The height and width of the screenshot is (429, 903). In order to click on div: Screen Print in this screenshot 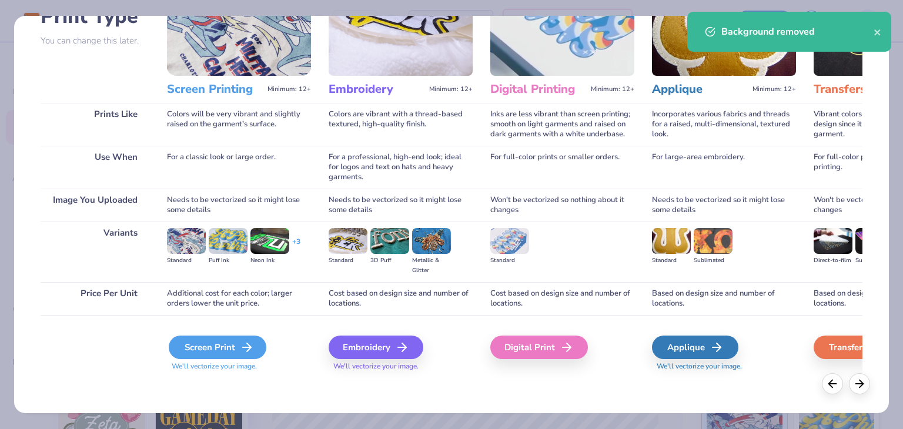, I will do `click(218, 348)`.